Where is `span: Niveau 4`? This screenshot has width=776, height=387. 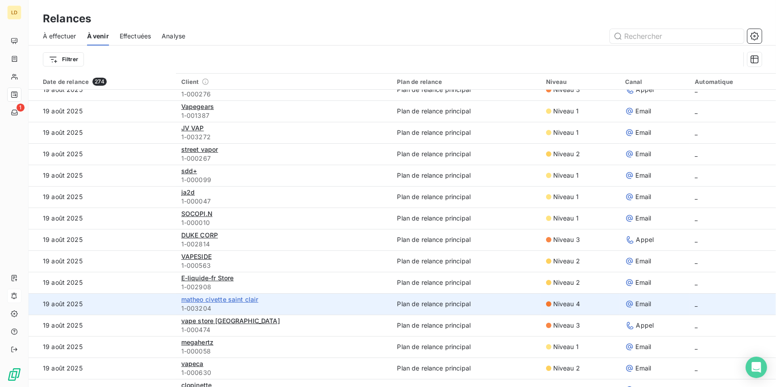 span: Niveau 4 is located at coordinates (567, 304).